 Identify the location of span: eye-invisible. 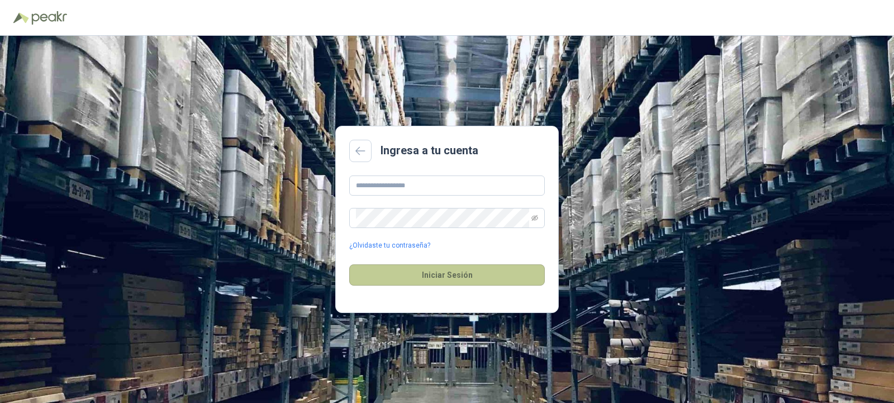
(535, 218).